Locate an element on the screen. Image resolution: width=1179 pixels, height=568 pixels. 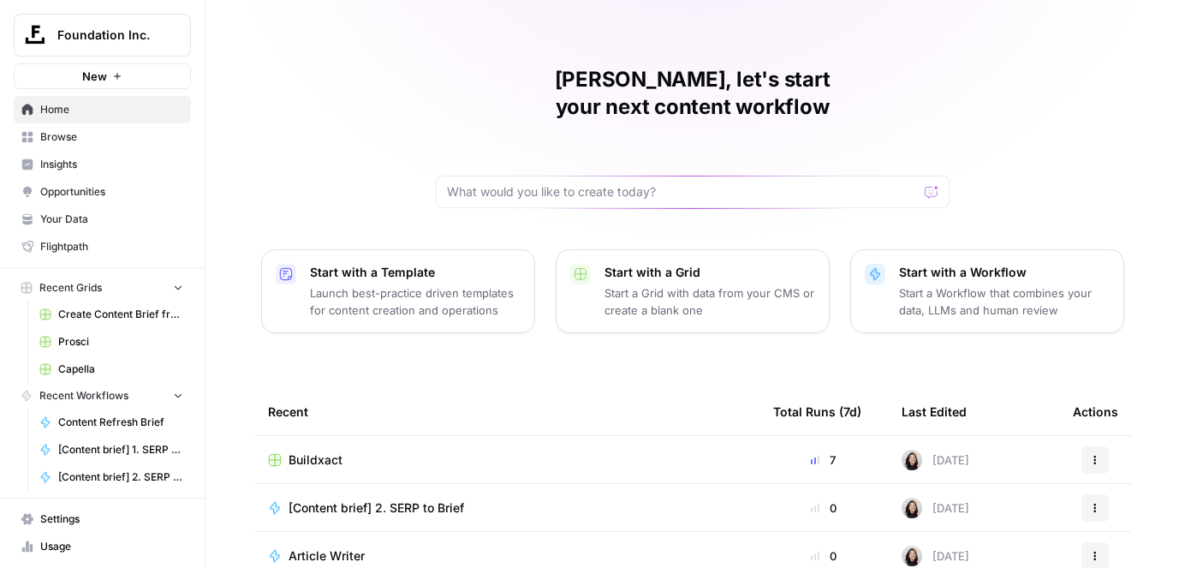
img: Foundation Inc. Logo is located at coordinates (35, 35).